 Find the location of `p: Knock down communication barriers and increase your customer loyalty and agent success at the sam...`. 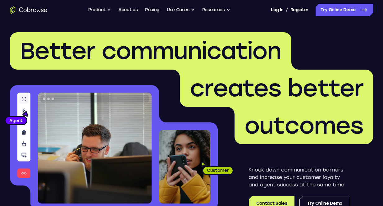

p: Knock down communication barriers and increase your customer loyalty and agent success at the sam... is located at coordinates (299, 177).